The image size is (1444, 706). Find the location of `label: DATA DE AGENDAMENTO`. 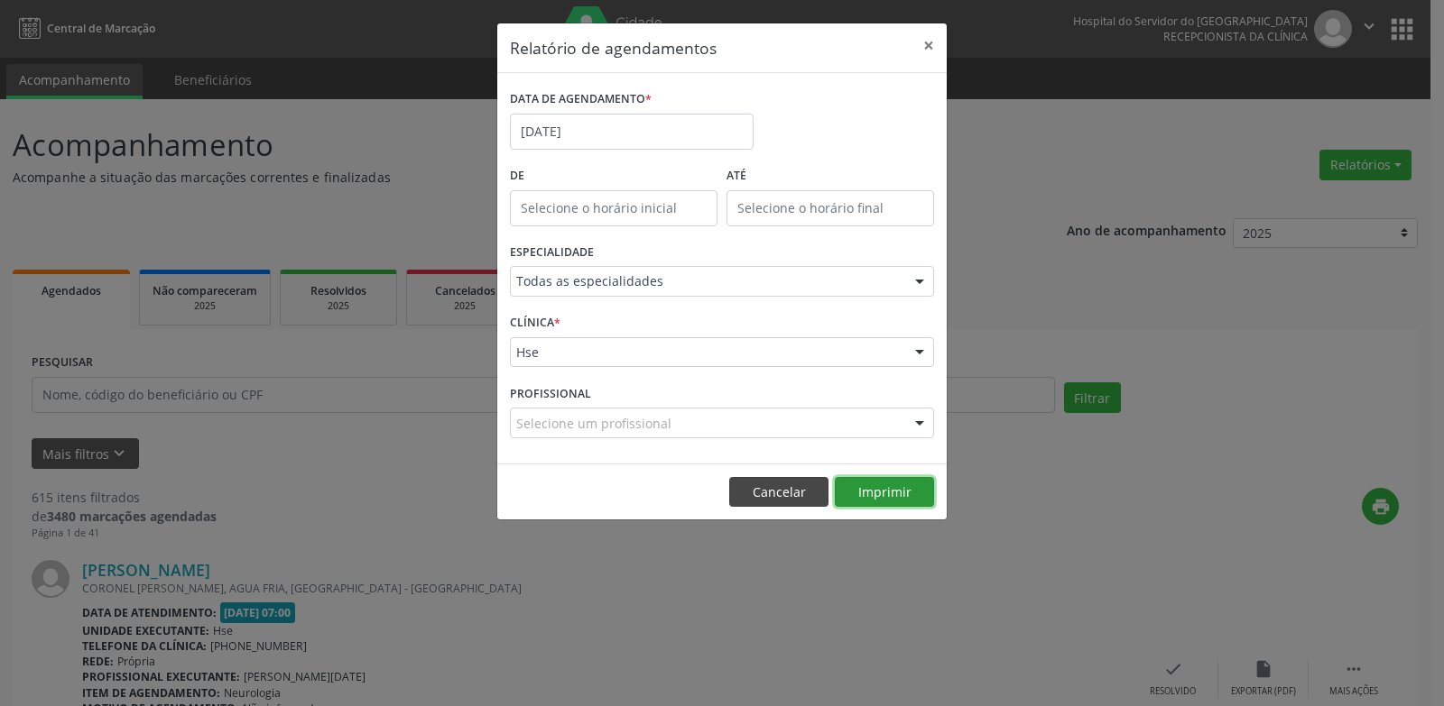

label: DATA DE AGENDAMENTO is located at coordinates (580, 99).